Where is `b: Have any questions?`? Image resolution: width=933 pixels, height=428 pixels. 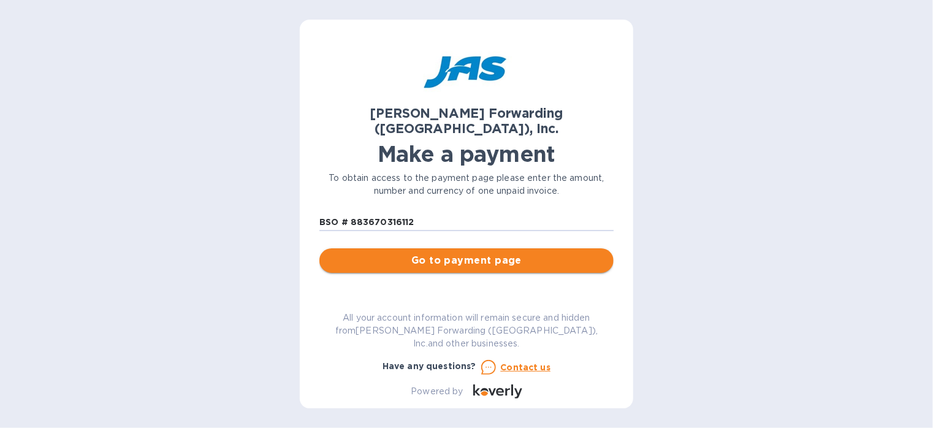 b: Have any questions? is located at coordinates (429, 366).